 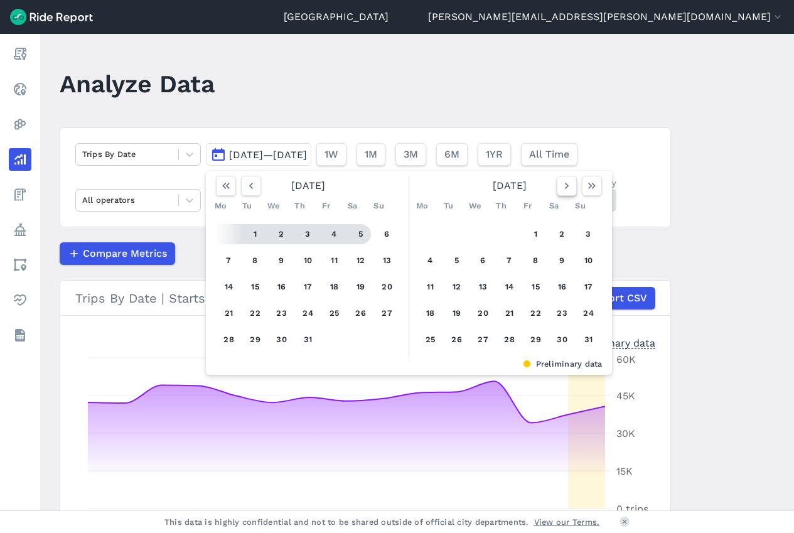 What do you see at coordinates (20, 230) in the screenshot?
I see `a: Policy` at bounding box center [20, 230].